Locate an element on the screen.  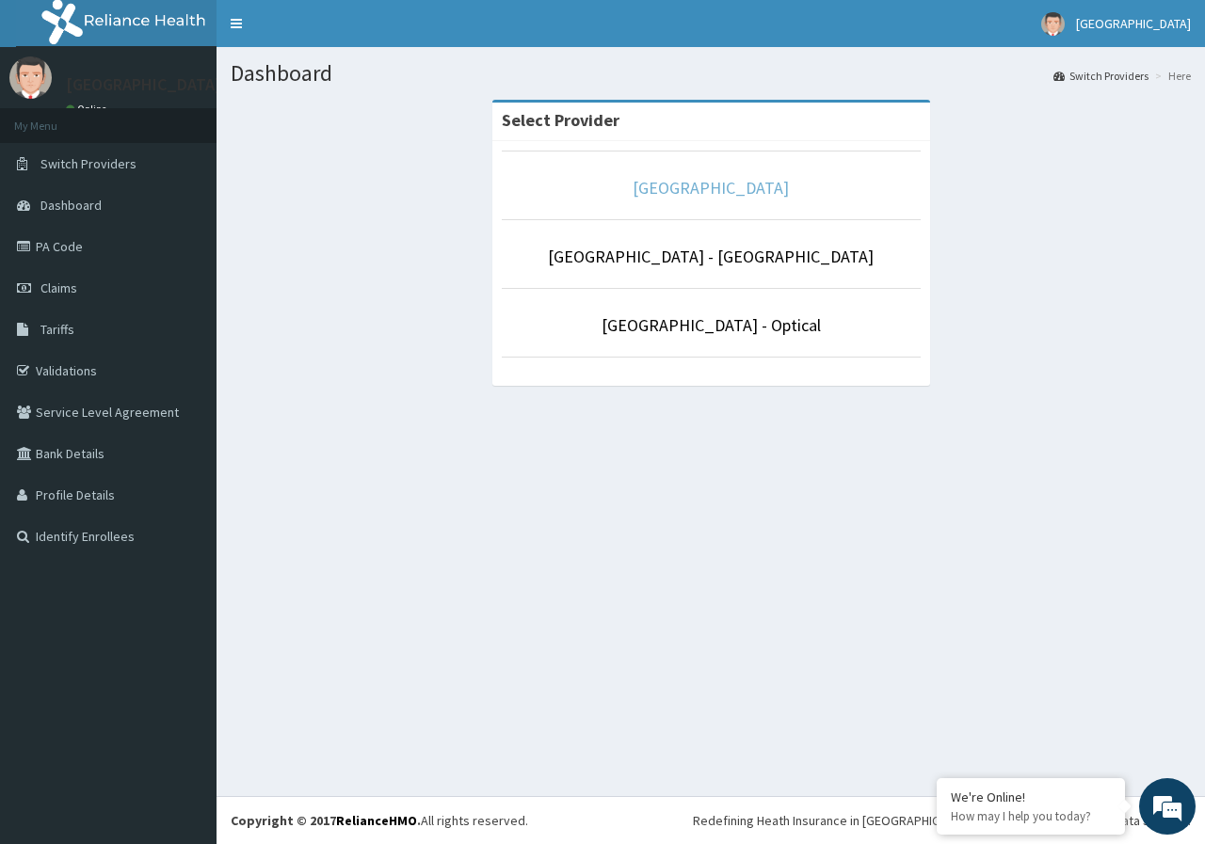
li: Here is located at coordinates (1170, 75).